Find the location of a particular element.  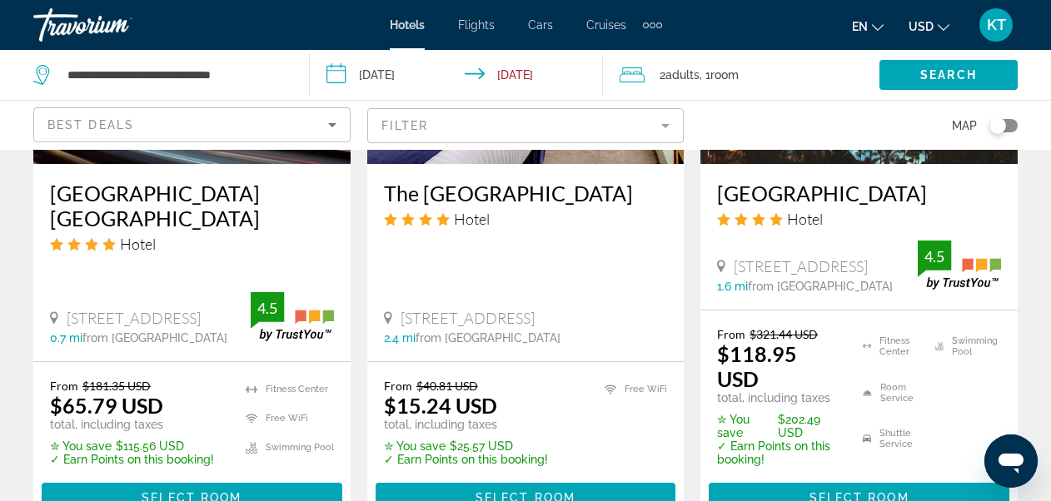

span: USD is located at coordinates (921, 27).